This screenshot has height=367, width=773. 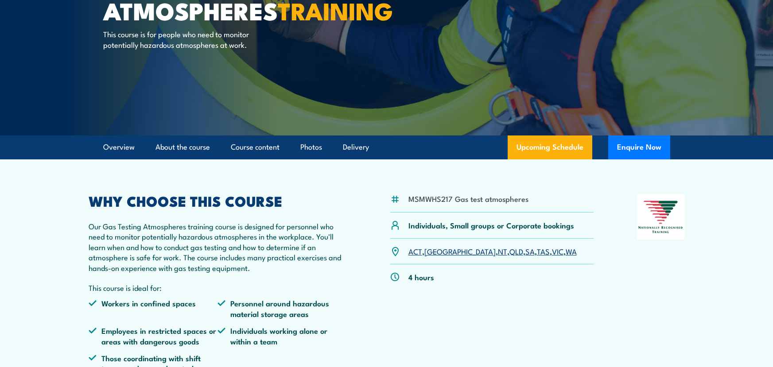 I want to click on a: QLD, so click(x=516, y=251).